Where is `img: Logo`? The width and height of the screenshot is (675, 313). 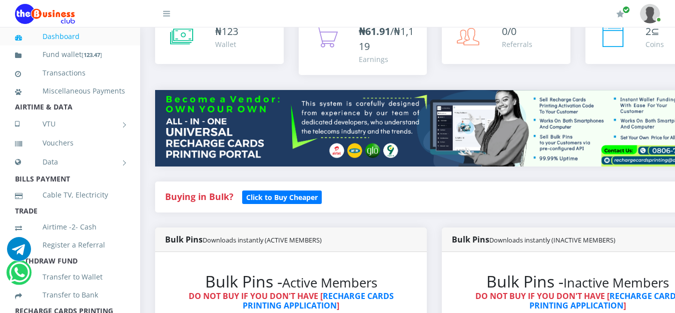 img: Logo is located at coordinates (45, 14).